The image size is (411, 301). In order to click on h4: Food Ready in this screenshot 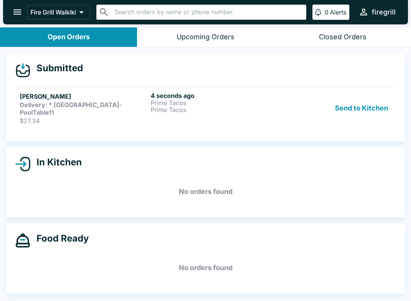, I will do `click(59, 238)`.